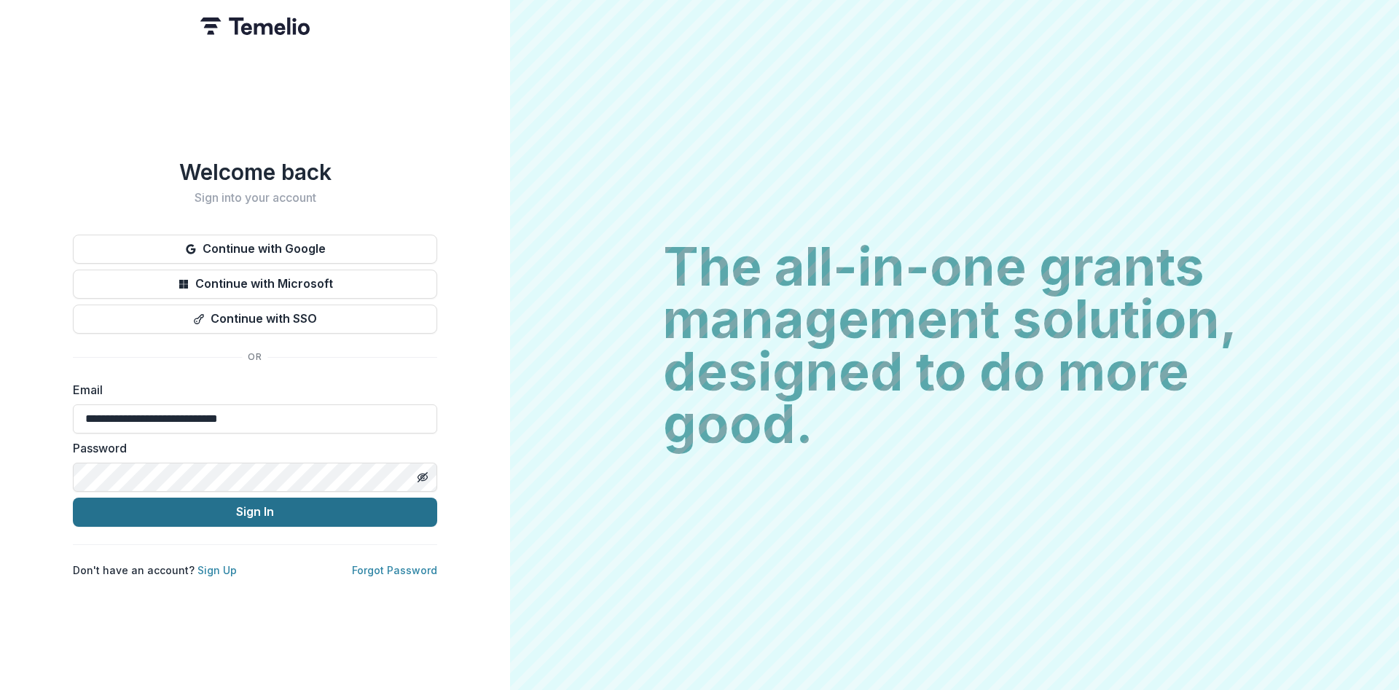 The image size is (1399, 690). I want to click on button: Continue with SSO, so click(255, 319).